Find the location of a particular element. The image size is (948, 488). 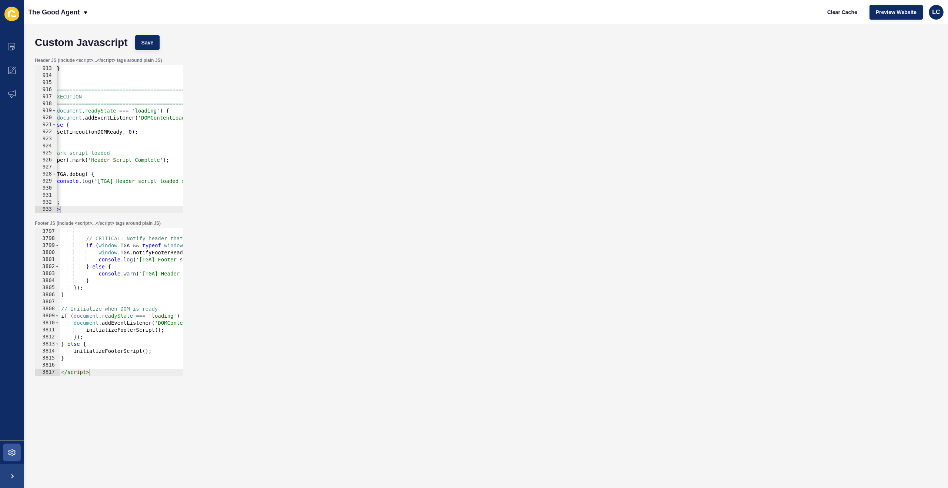

div: 925 is located at coordinates (46, 153).